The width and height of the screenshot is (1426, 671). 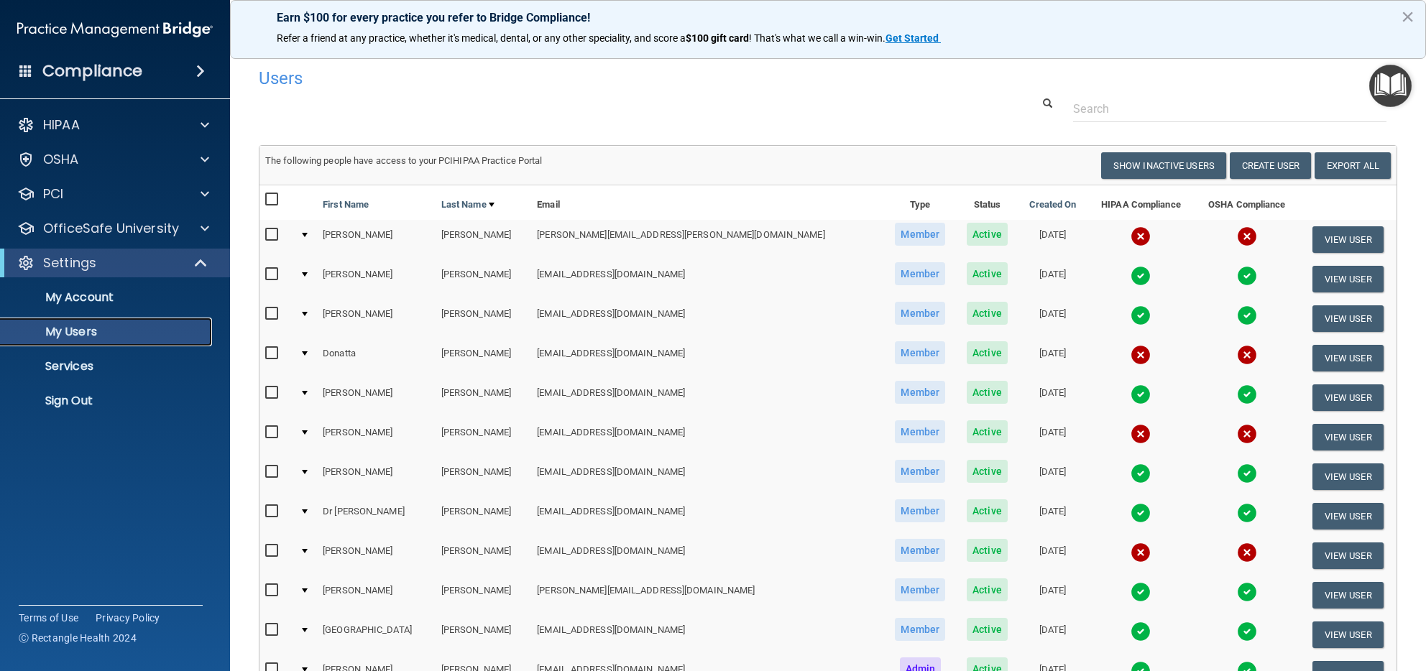 I want to click on img: PMB logo, so click(x=115, y=29).